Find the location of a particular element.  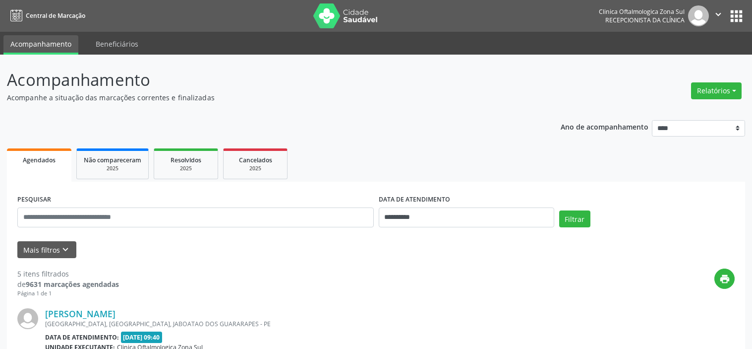

label: PESQUISAR is located at coordinates (34, 199).